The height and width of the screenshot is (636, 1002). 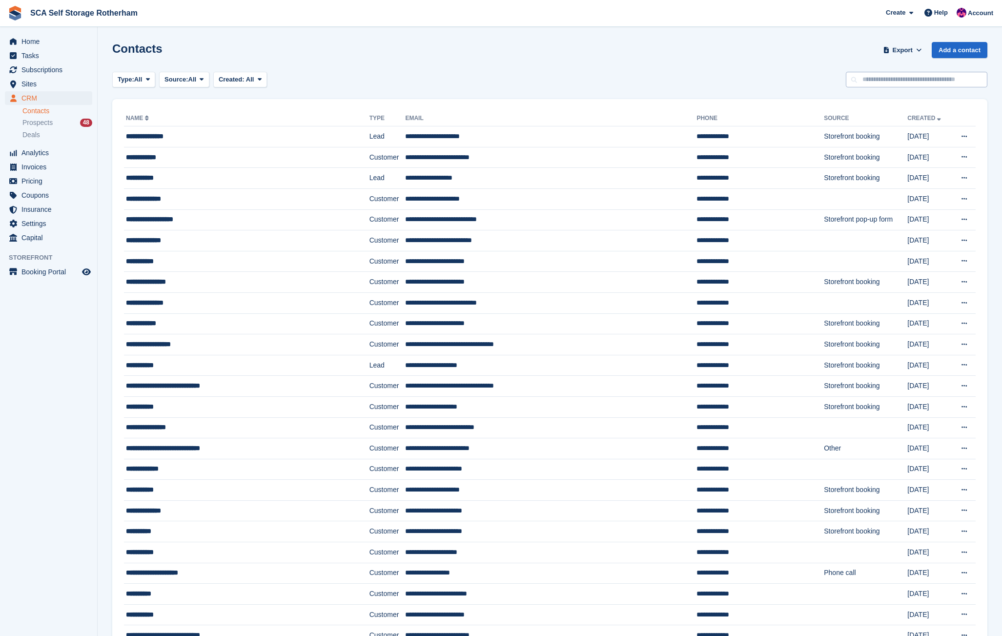 I want to click on span: Coupons, so click(x=51, y=195).